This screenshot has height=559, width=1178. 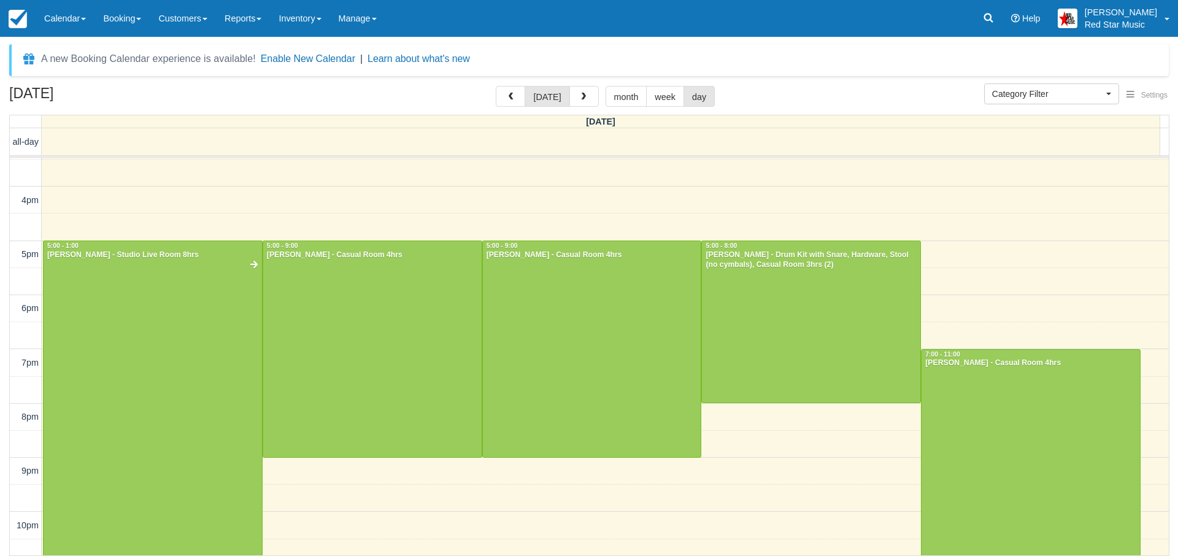 What do you see at coordinates (26, 142) in the screenshot?
I see `span: all-day` at bounding box center [26, 142].